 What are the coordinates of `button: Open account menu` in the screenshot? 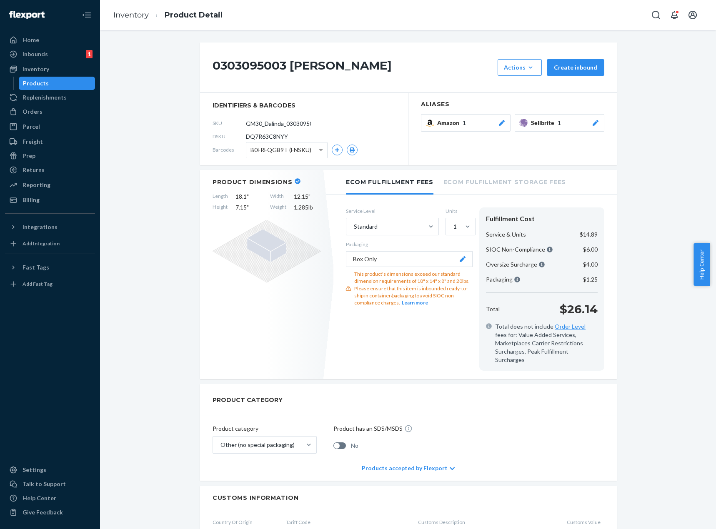 It's located at (692, 15).